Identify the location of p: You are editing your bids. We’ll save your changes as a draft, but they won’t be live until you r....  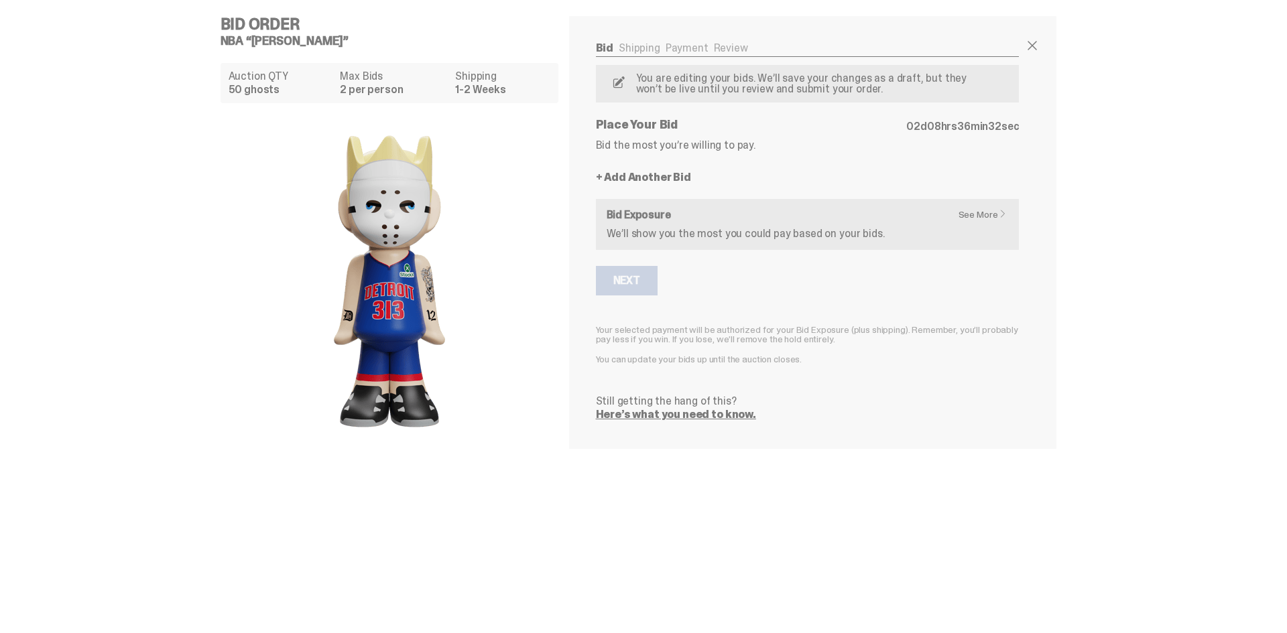
(804, 84).